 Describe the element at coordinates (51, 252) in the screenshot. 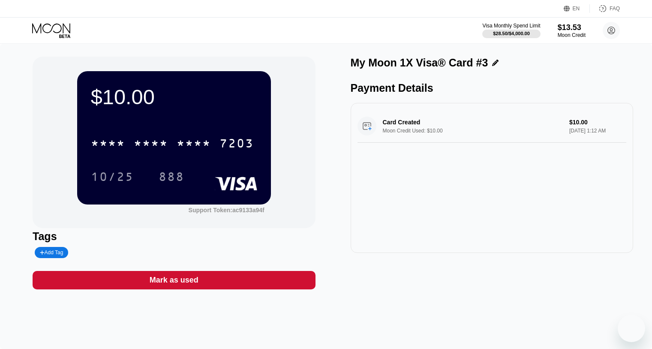

I see `div: Add Tag` at that location.